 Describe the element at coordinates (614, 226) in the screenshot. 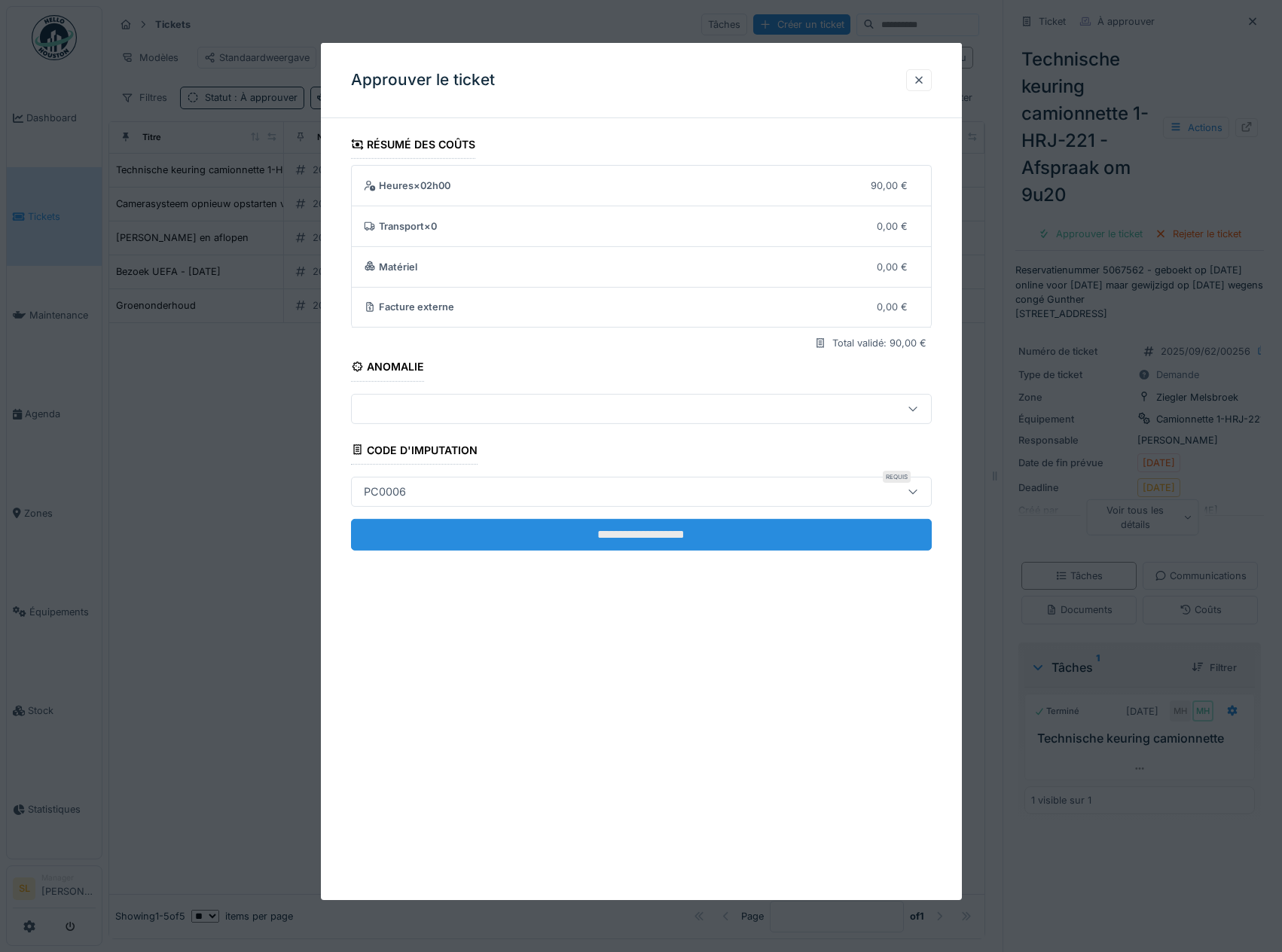

I see `div: Transport × 0` at that location.